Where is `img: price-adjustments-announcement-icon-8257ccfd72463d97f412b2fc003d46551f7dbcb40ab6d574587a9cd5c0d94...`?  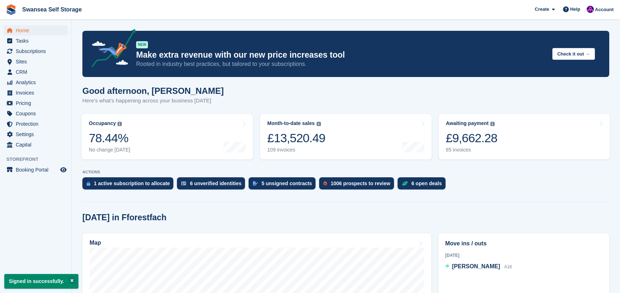 img: price-adjustments-announcement-icon-8257ccfd72463d97f412b2fc003d46551f7dbcb40ab6d574587a9cd5c0d94... is located at coordinates (111, 49).